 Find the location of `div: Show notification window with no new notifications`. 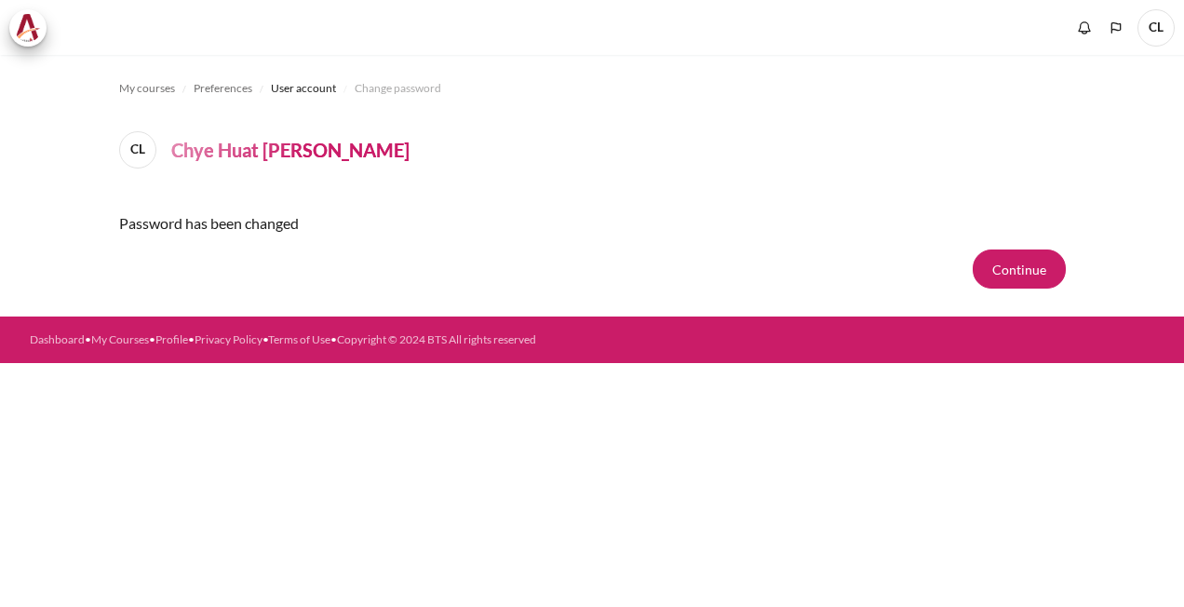

div: Show notification window with no new notifications is located at coordinates (1085, 28).